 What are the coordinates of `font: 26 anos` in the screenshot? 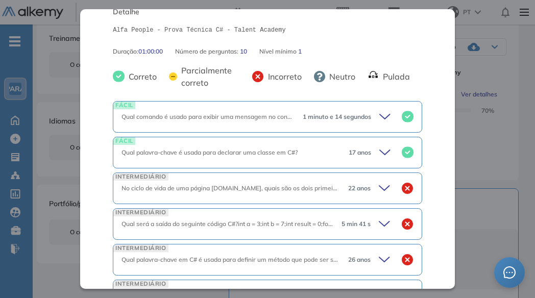 It's located at (360, 259).